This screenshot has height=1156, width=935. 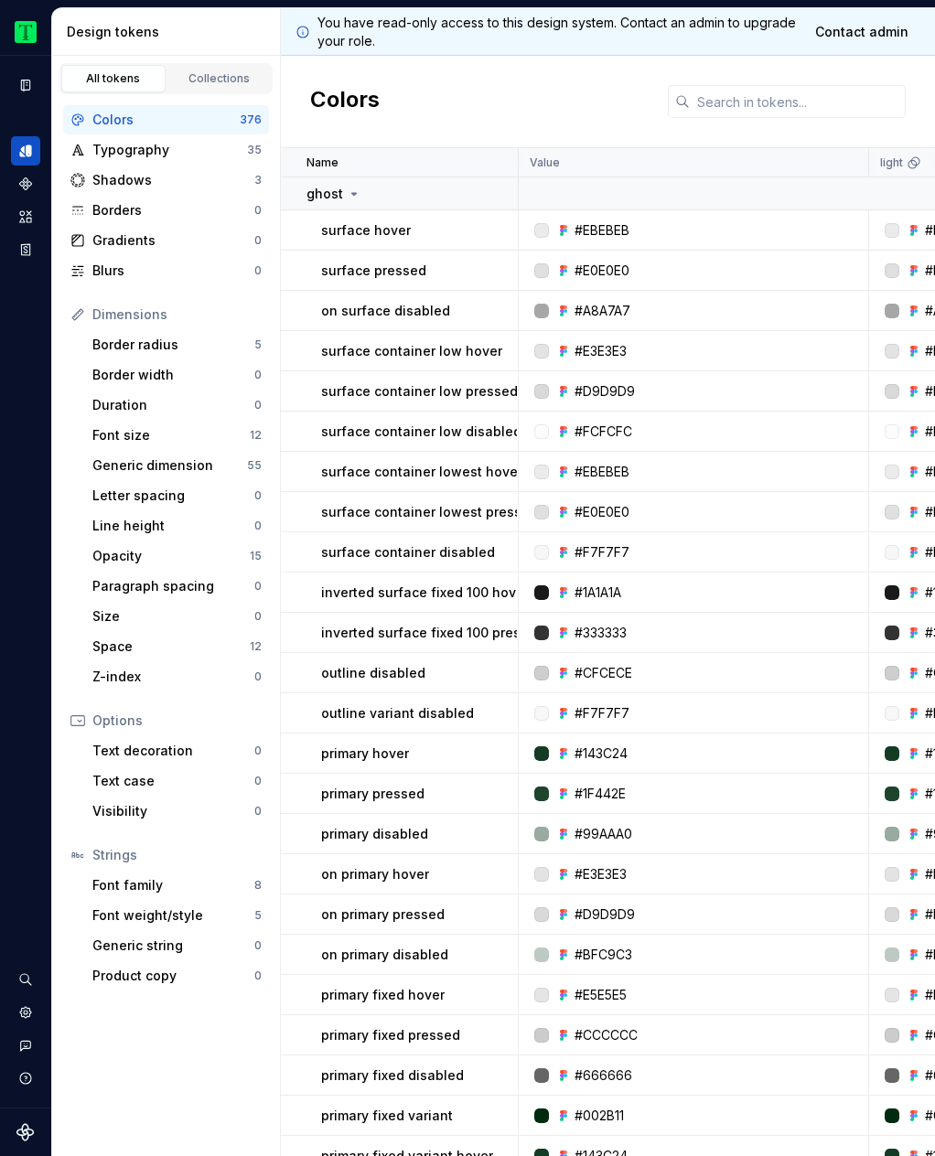 What do you see at coordinates (382, 995) in the screenshot?
I see `p: primary fixed hover` at bounding box center [382, 995].